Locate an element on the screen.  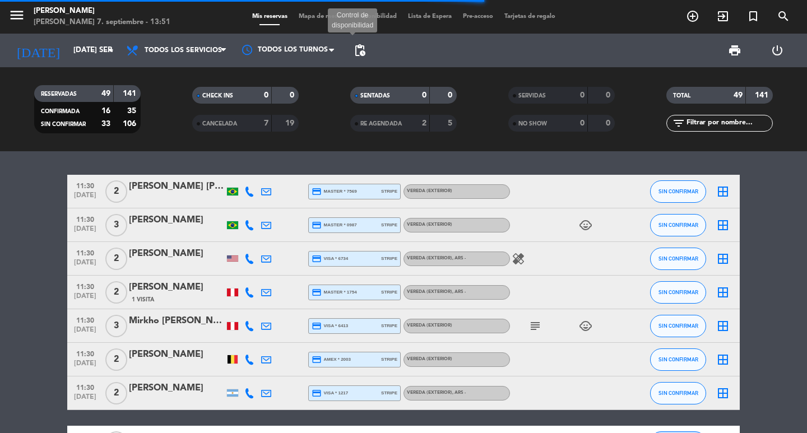
span: RESERVADAS is located at coordinates (59, 94).